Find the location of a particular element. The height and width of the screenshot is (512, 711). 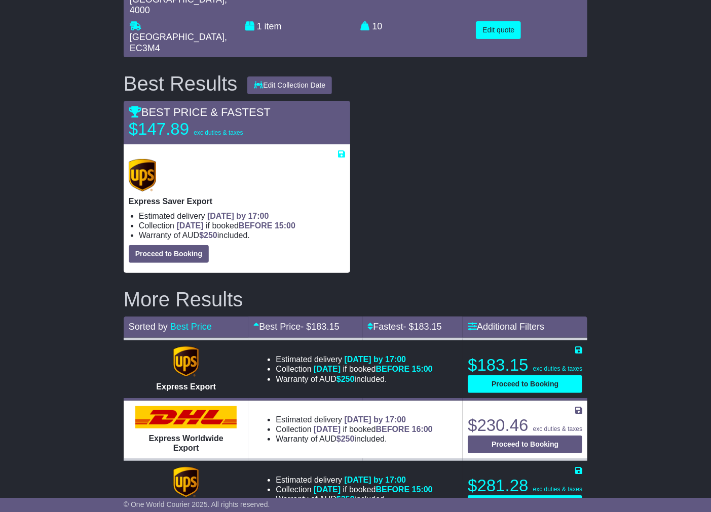

img: DHL: Express Worldwide Export is located at coordinates (186, 417).